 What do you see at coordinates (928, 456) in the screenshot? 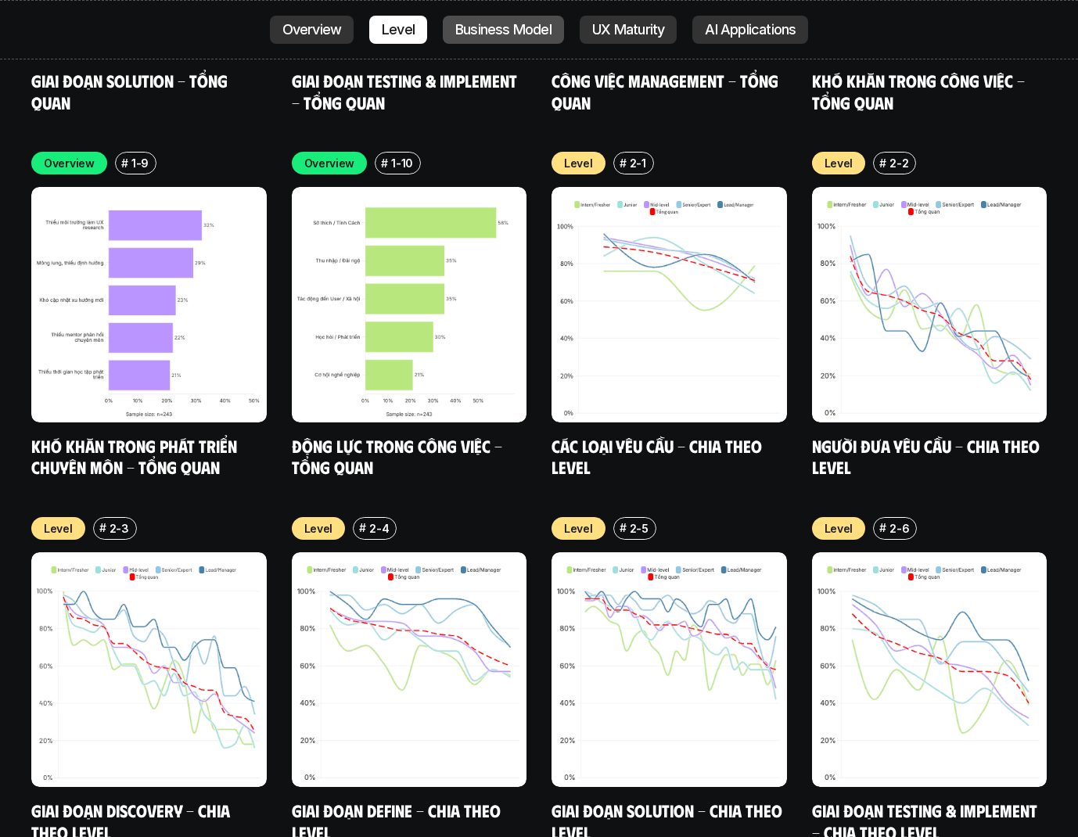
I see `a: Người đưa yêu cầu - Chia theo Level` at bounding box center [928, 456].